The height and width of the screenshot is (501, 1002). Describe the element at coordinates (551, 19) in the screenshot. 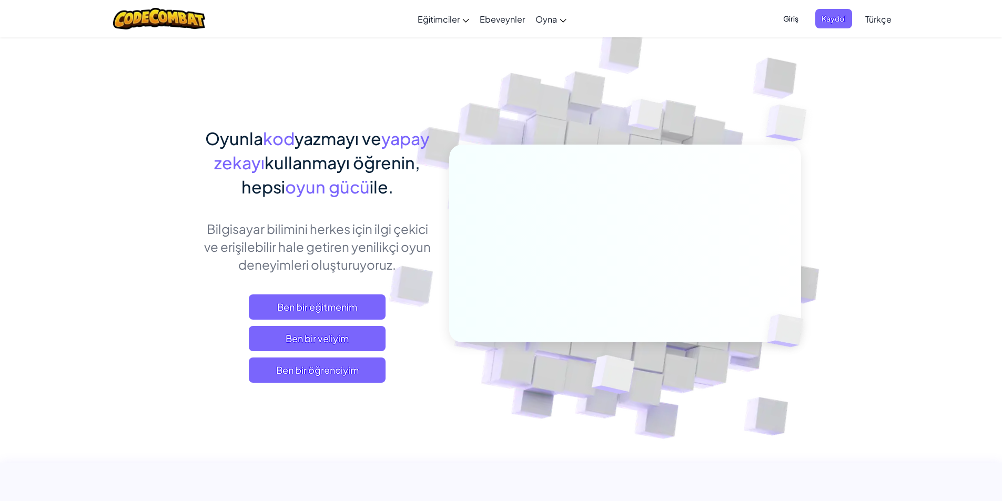

I see `a: Oyna` at that location.